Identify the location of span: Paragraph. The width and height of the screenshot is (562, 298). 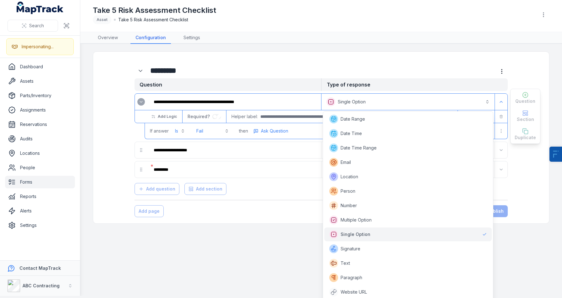
(351, 278).